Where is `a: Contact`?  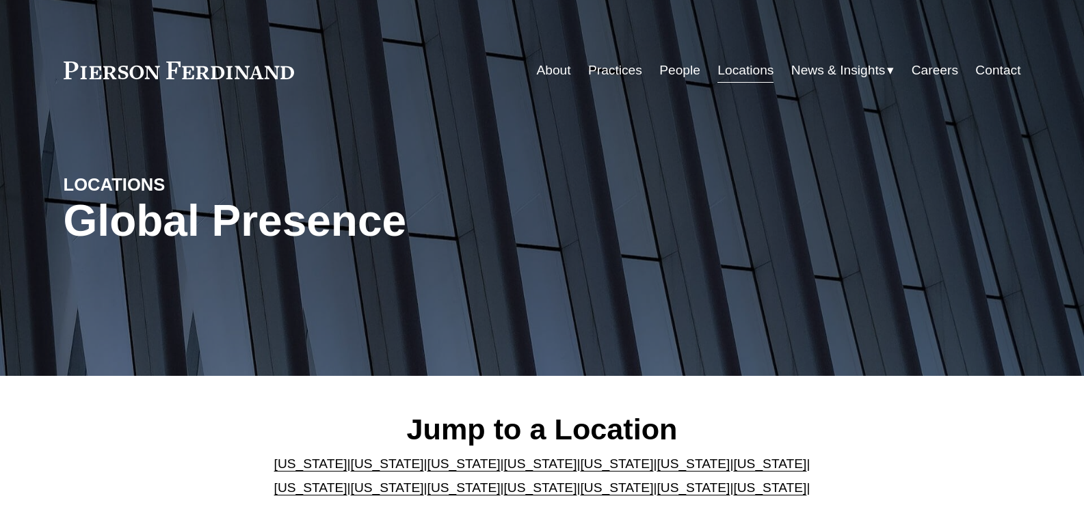 a: Contact is located at coordinates (998, 70).